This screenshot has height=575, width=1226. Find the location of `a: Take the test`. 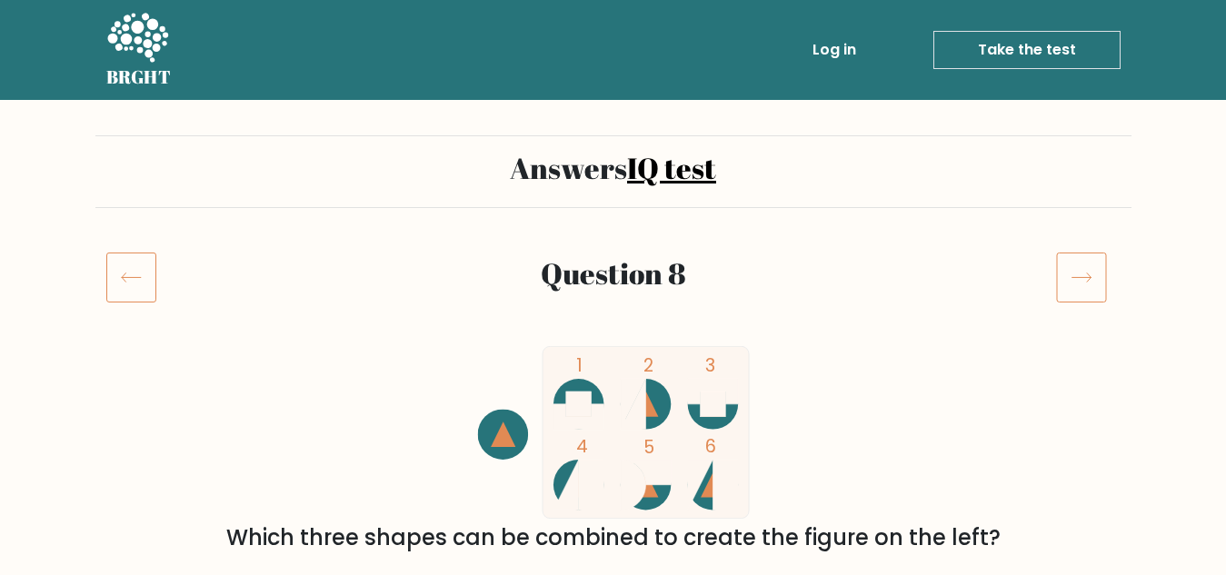

a: Take the test is located at coordinates (1027, 50).